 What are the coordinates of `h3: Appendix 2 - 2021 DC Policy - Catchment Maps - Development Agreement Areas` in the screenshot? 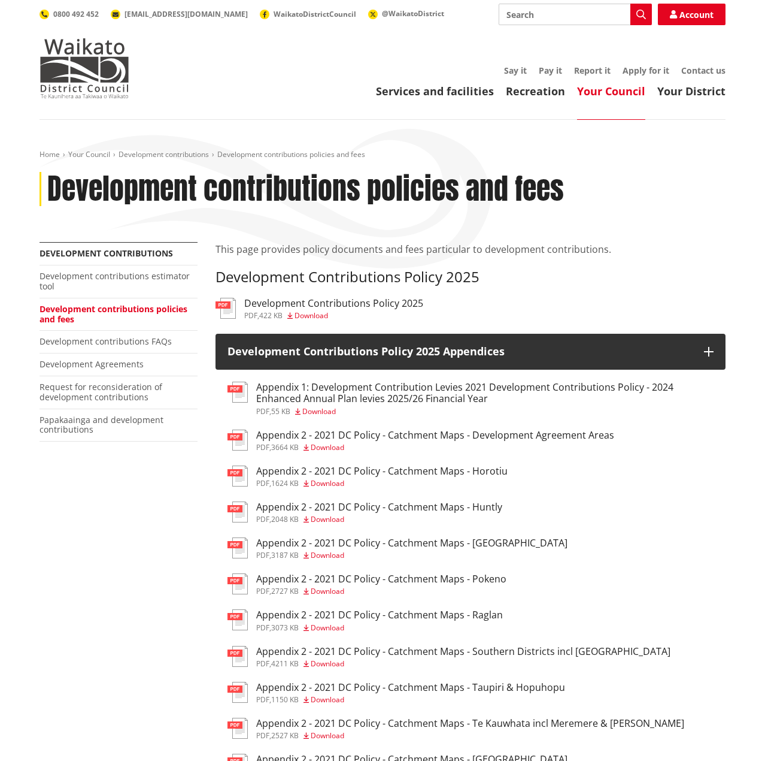 It's located at (435, 435).